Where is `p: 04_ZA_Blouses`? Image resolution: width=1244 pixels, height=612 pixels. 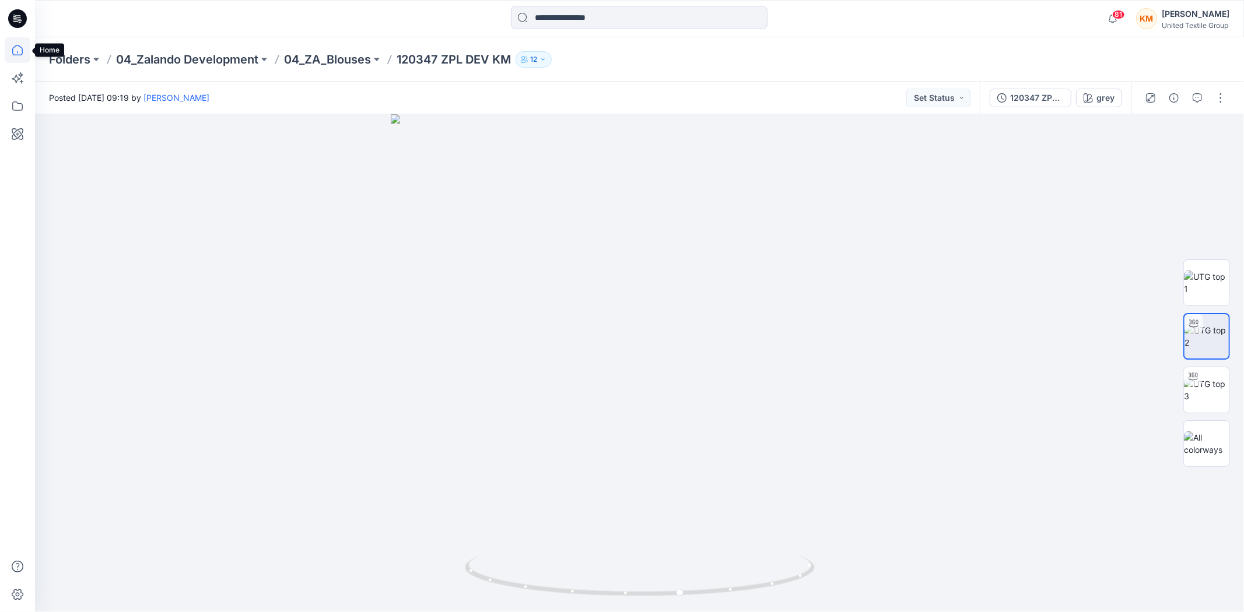
p: 04_ZA_Blouses is located at coordinates (327, 59).